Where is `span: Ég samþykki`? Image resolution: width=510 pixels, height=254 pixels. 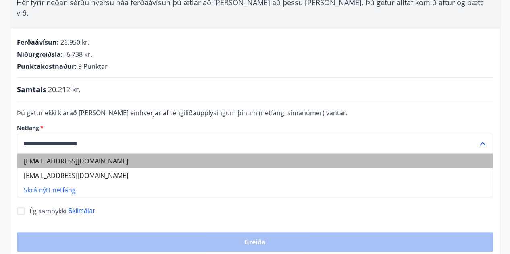
span: Ég samþykki is located at coordinates (48, 211).